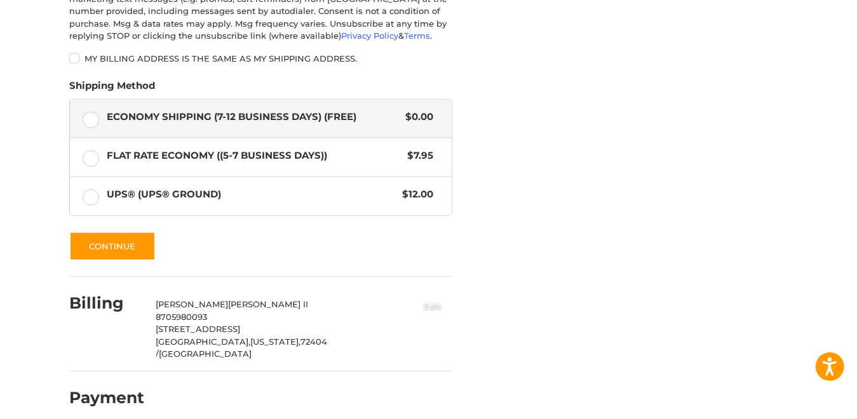 This screenshot has height=419, width=857. What do you see at coordinates (251, 194) in the screenshot?
I see `span: UPS® (UPS® Ground)` at bounding box center [251, 194].